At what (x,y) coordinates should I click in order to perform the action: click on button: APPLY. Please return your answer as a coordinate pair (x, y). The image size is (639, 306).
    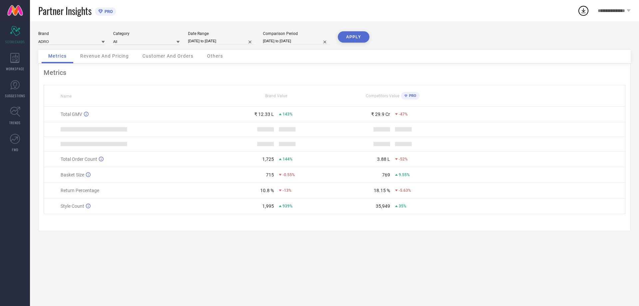
    Looking at the image, I should click on (354, 37).